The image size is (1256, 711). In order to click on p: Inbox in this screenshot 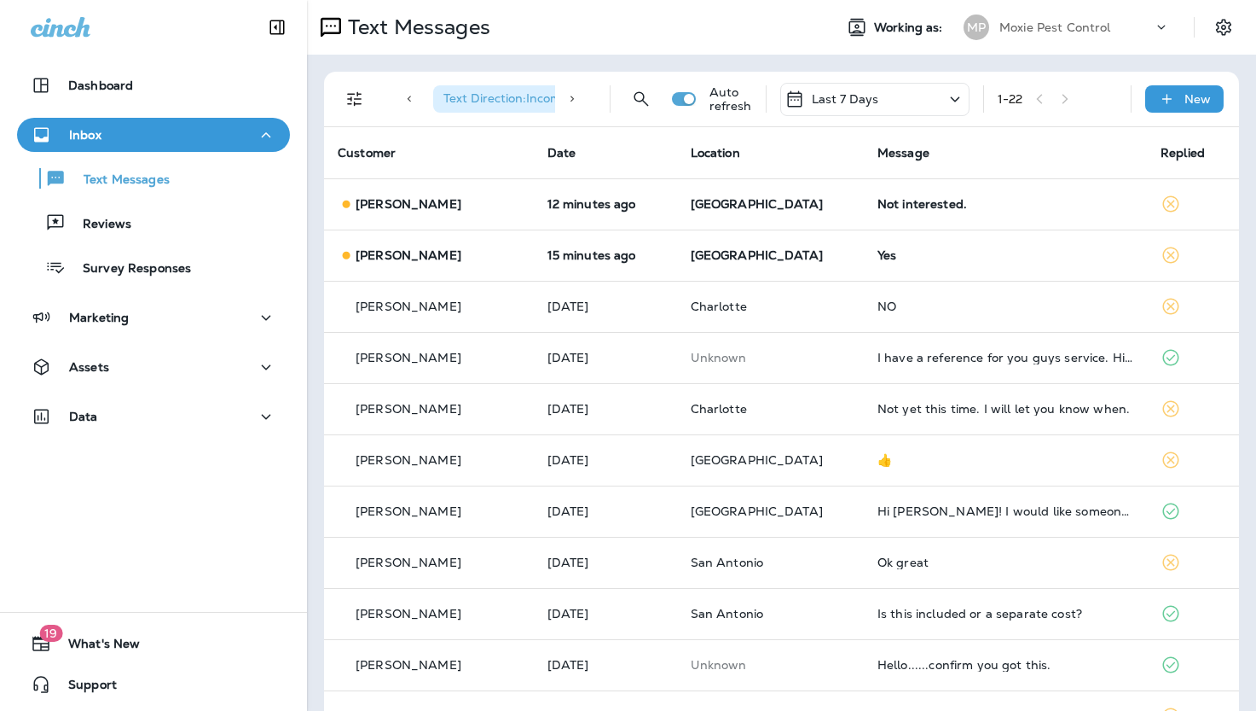, I will do `click(85, 135)`.